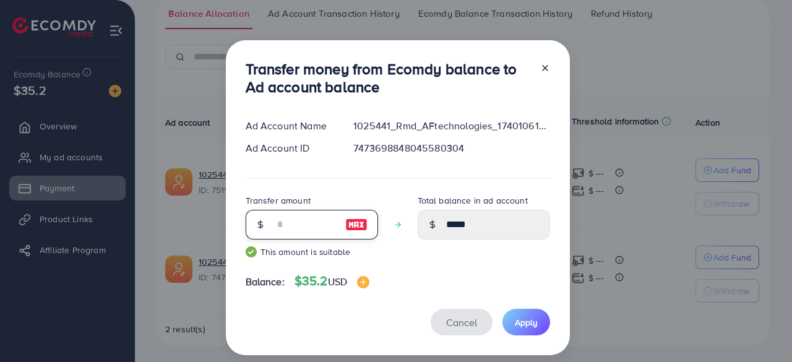 Image resolution: width=792 pixels, height=362 pixels. Describe the element at coordinates (473, 200) in the screenshot. I see `label: Total balance in ad account` at that location.